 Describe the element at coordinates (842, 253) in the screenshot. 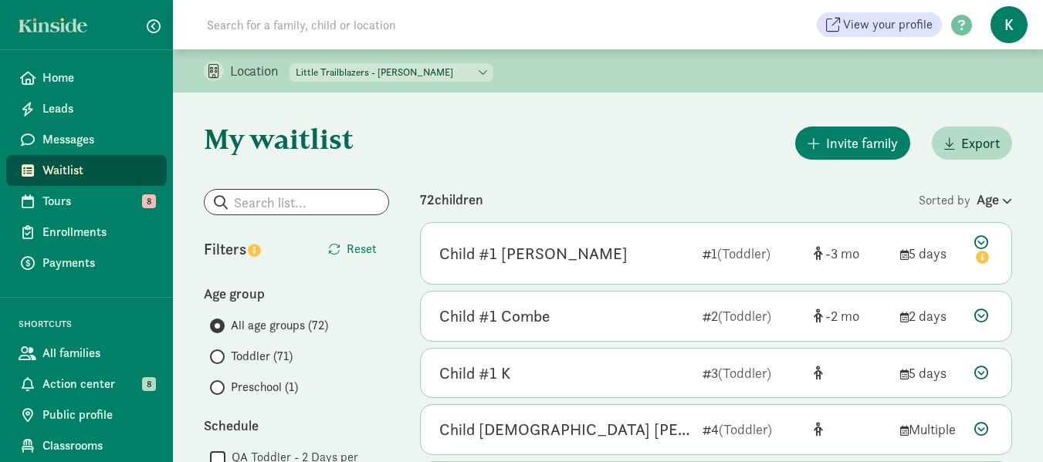

I see `span: -3` at that location.